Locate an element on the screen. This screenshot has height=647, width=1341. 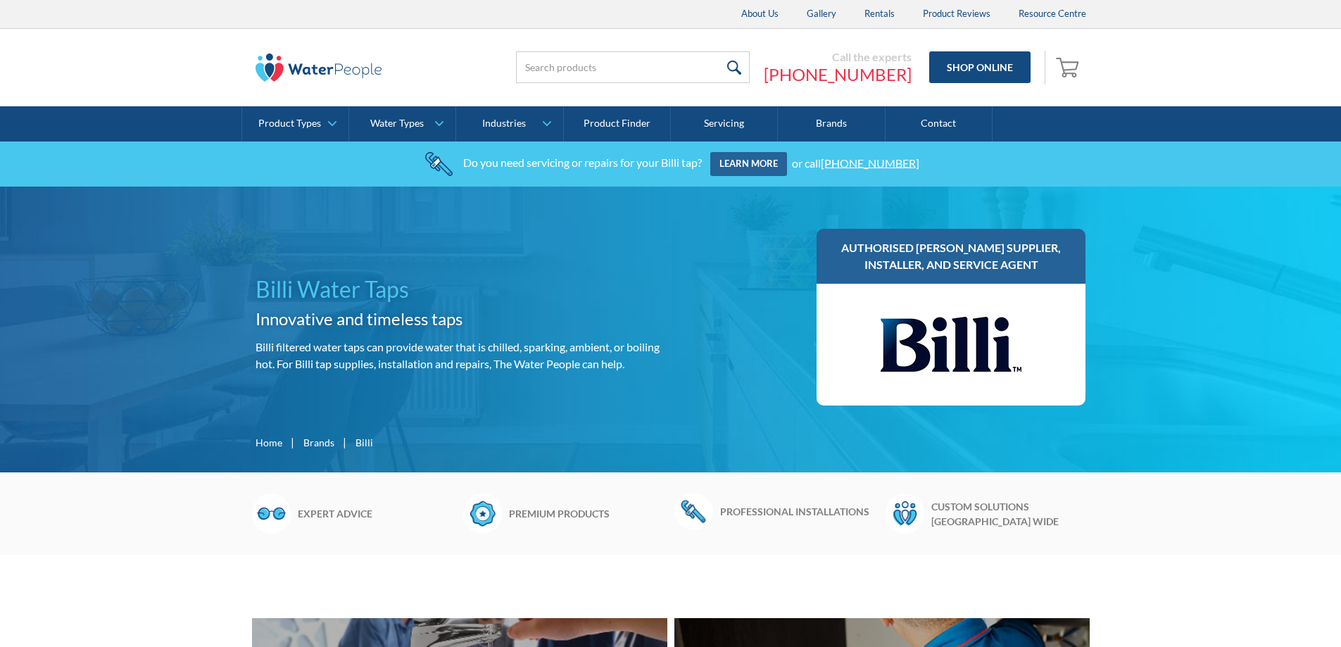
a: Product Types is located at coordinates (295, 124).